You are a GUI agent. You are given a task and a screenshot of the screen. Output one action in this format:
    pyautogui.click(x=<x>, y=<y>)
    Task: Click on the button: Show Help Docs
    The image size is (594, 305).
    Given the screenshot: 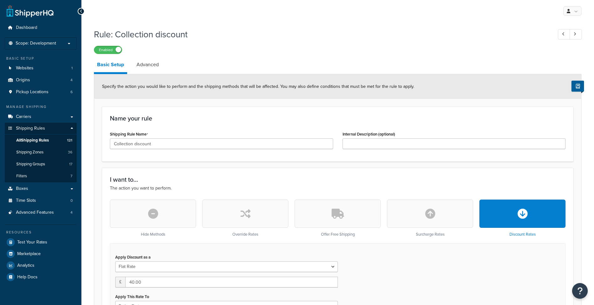 What is the action you would take?
    pyautogui.click(x=578, y=86)
    